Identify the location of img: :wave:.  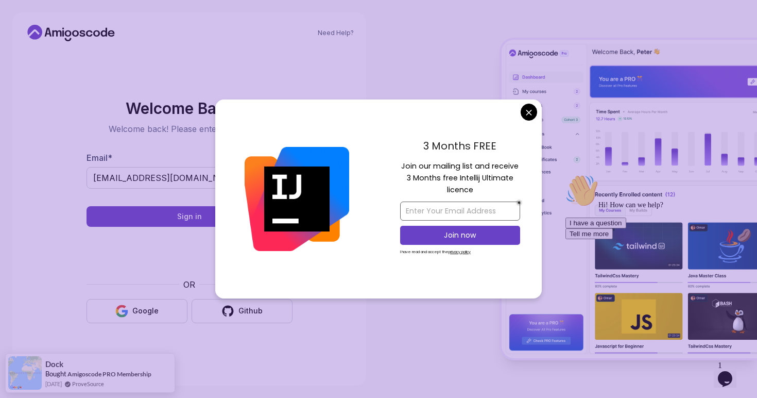
(21, 21).